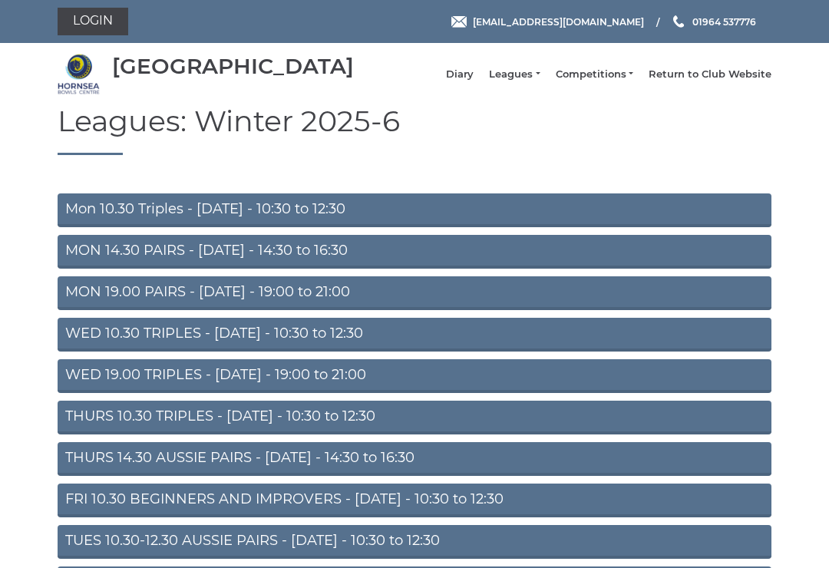  What do you see at coordinates (93, 22) in the screenshot?
I see `a: Login` at bounding box center [93, 22].